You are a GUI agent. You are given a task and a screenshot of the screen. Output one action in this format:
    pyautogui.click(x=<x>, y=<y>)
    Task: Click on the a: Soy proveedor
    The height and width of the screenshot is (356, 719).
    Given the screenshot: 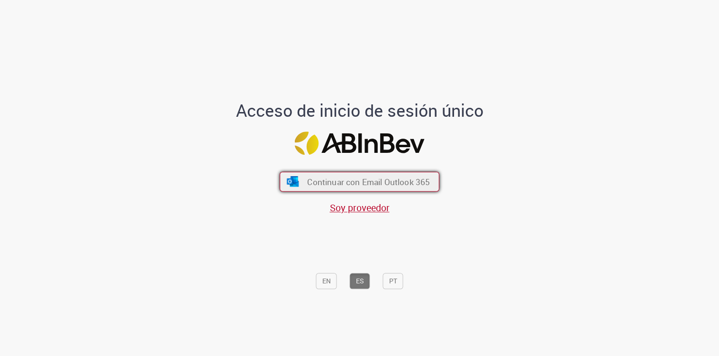 What is the action you would take?
    pyautogui.click(x=360, y=207)
    